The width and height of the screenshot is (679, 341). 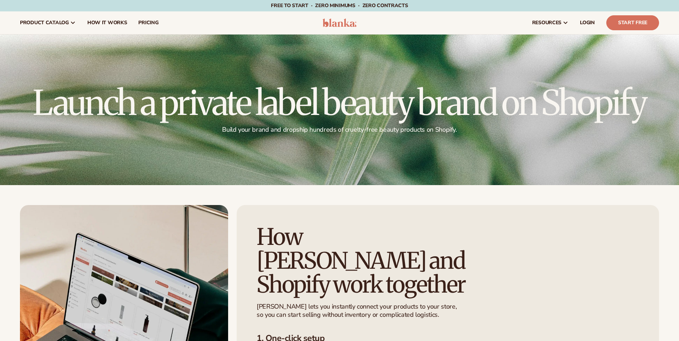 What do you see at coordinates (48, 23) in the screenshot?
I see `a: product catalog` at bounding box center [48, 23].